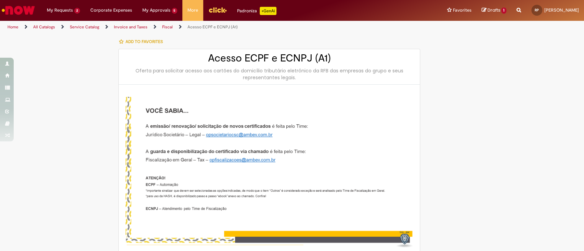 The image size is (584, 251). What do you see at coordinates (462, 10) in the screenshot?
I see `span: Favorites` at bounding box center [462, 10].